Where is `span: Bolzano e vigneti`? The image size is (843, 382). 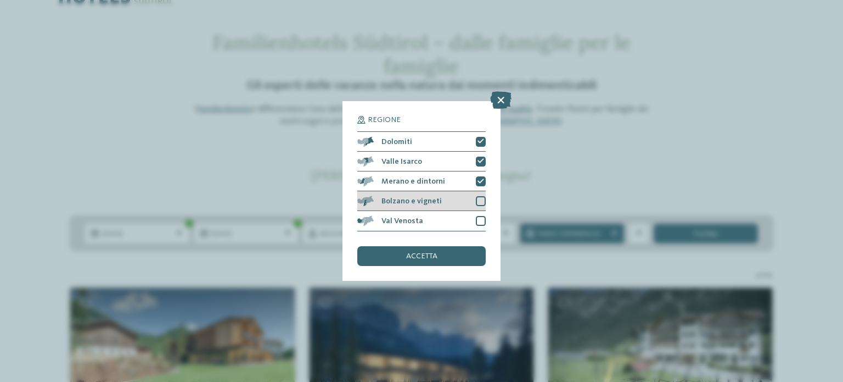
span: Bolzano e vigneti is located at coordinates (412, 201).